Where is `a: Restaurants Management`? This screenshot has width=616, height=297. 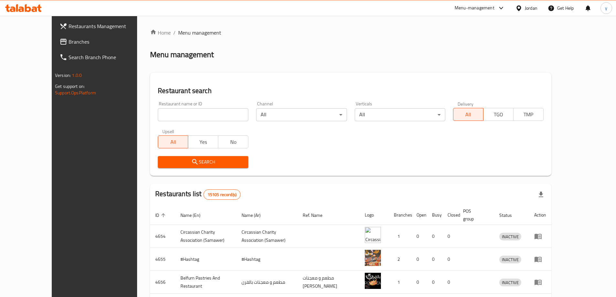
a: Restaurants Management is located at coordinates (104, 26).